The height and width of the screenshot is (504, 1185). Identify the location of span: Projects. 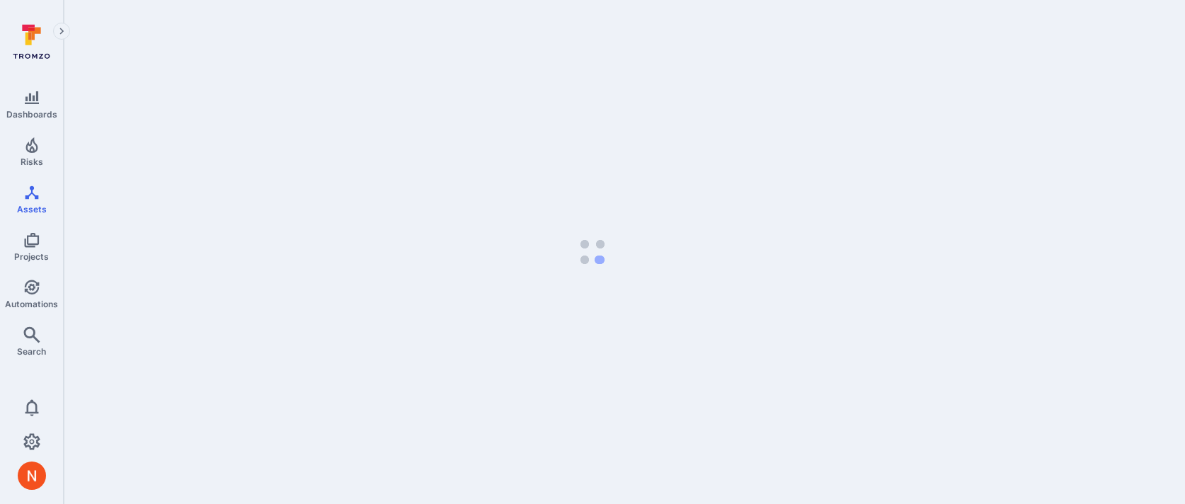
(31, 256).